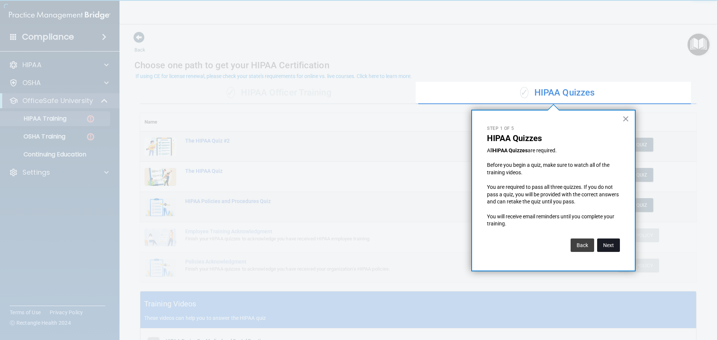 The height and width of the screenshot is (340, 717). I want to click on div: HIPAA Quizzes, so click(557, 93).